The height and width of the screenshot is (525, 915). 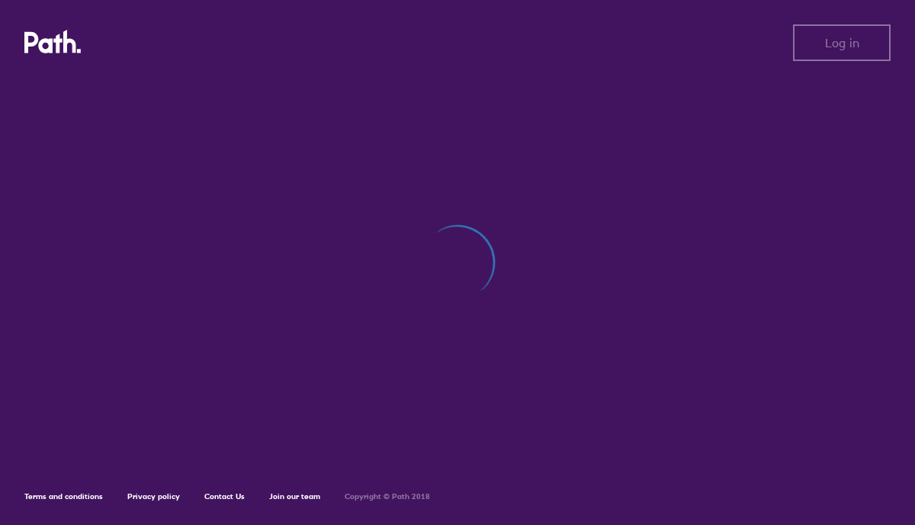 What do you see at coordinates (294, 496) in the screenshot?
I see `a: Join our team` at bounding box center [294, 496].